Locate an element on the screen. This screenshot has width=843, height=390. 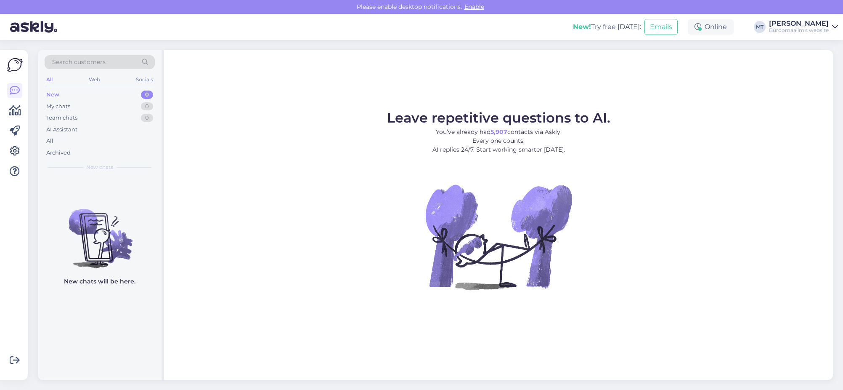
div: MT is located at coordinates (760, 27).